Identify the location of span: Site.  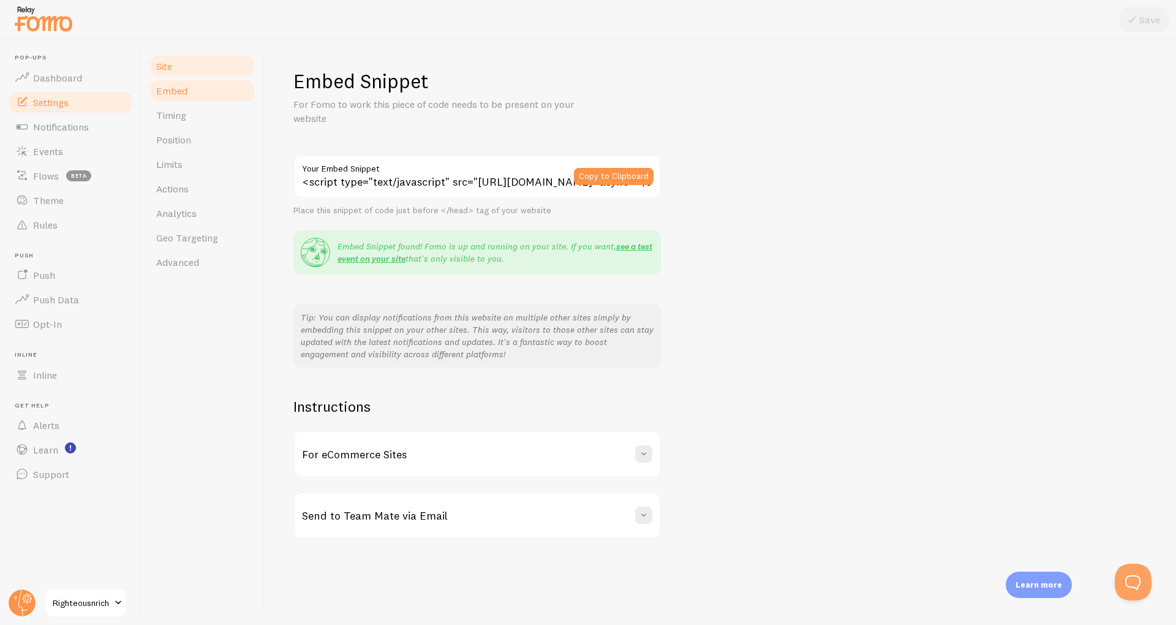
(164, 66).